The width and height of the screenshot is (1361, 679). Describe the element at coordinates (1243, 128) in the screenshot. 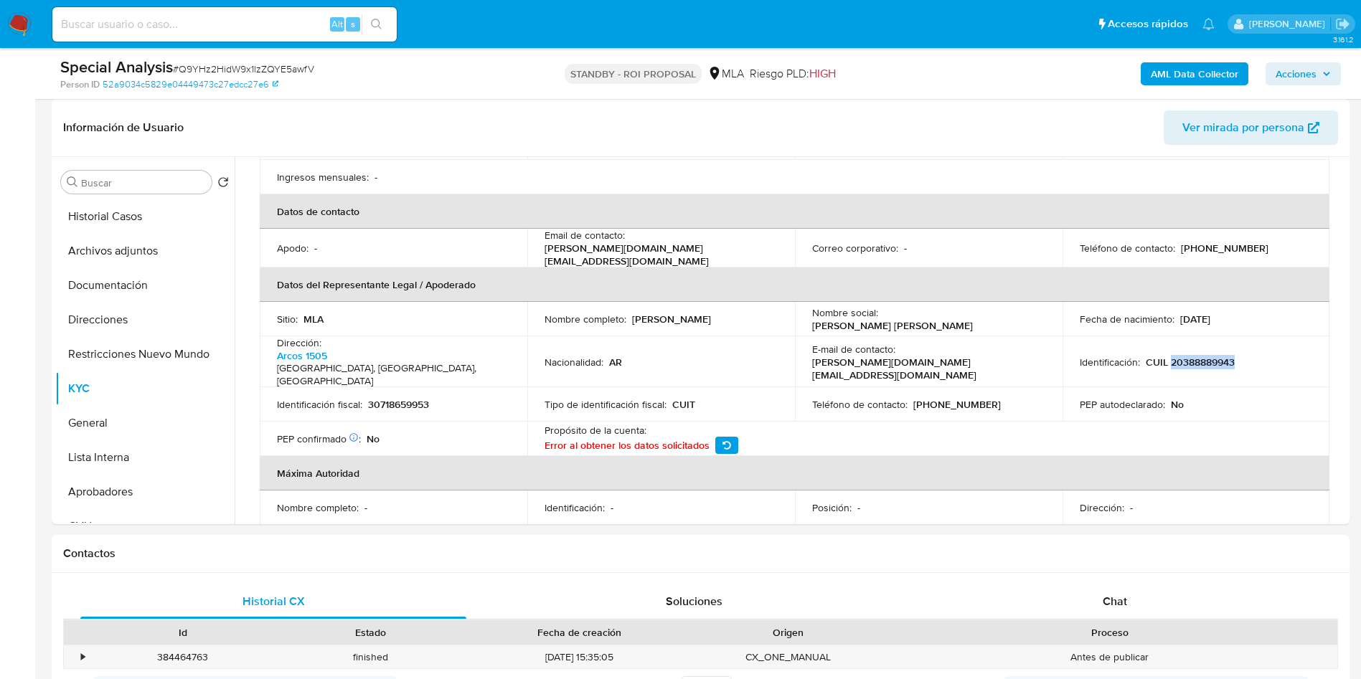

I see `span: Ver mirada por persona` at that location.